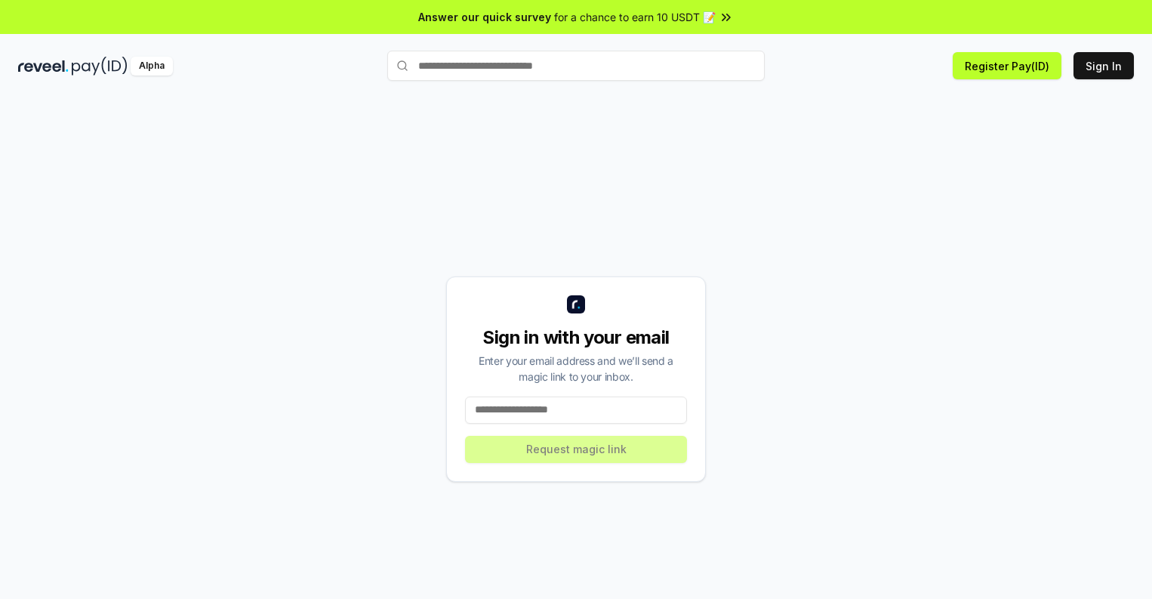 This screenshot has height=599, width=1152. I want to click on div: Sign in with your email, so click(576, 338).